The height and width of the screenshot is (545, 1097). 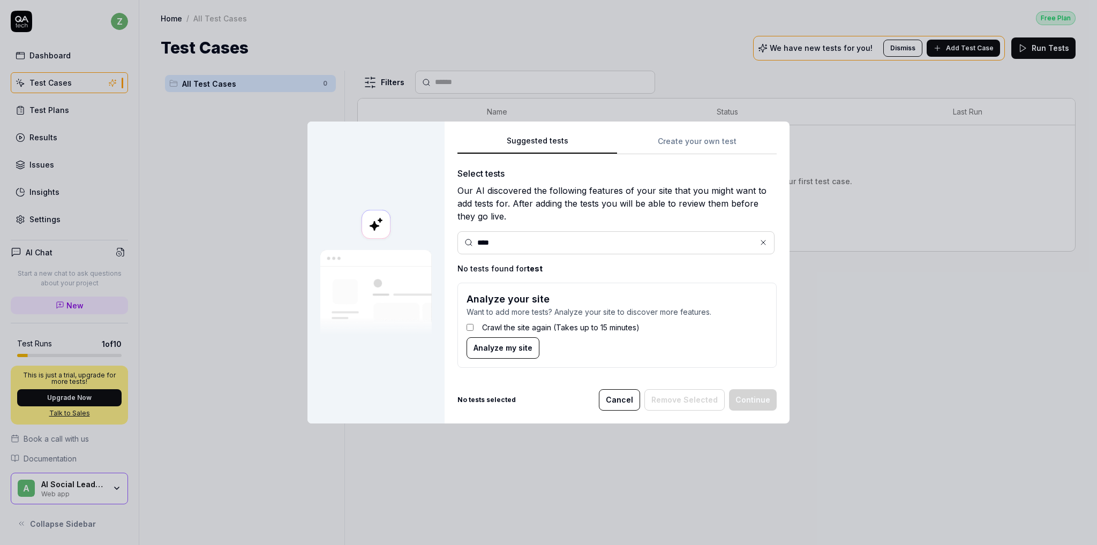 I want to click on div: Our AI discovered the following features of your site that you might want to add tests for. After..., so click(x=617, y=204).